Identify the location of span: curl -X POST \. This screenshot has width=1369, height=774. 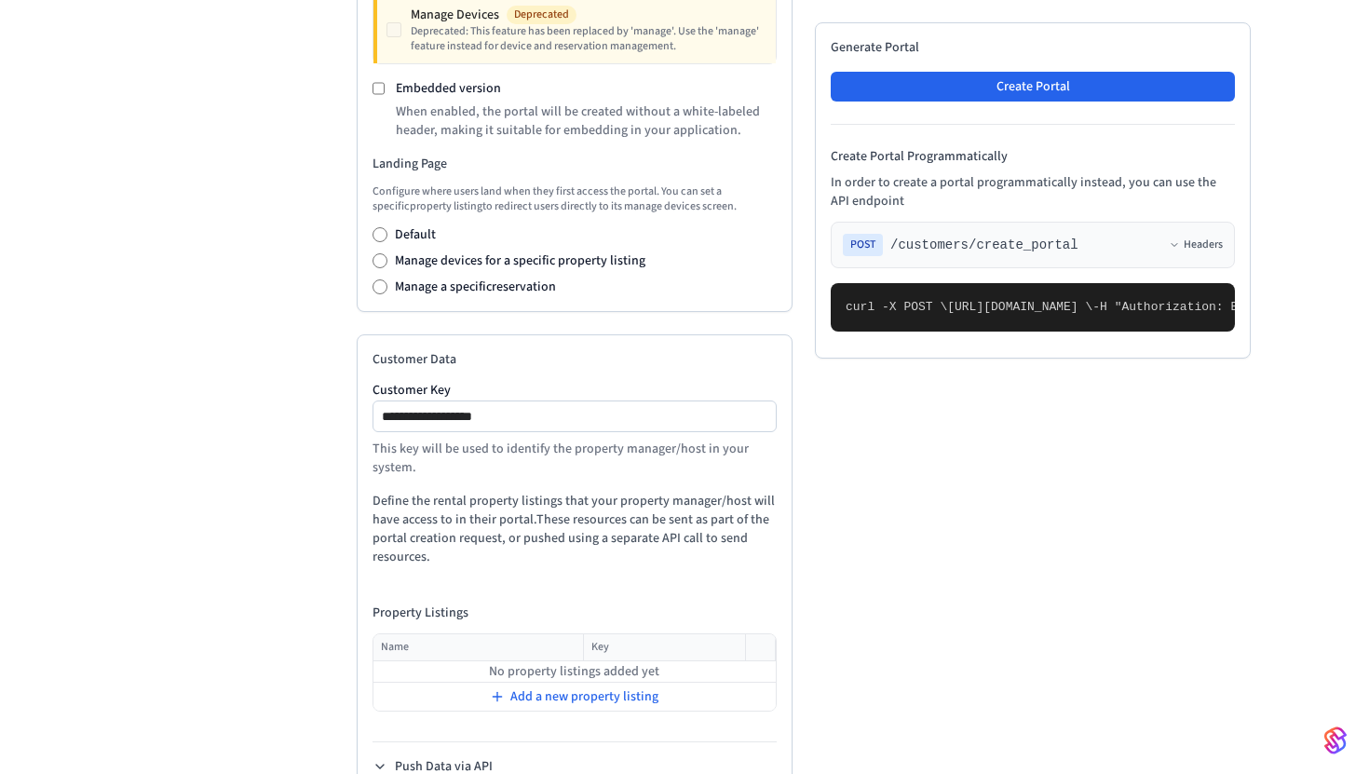
(896, 306).